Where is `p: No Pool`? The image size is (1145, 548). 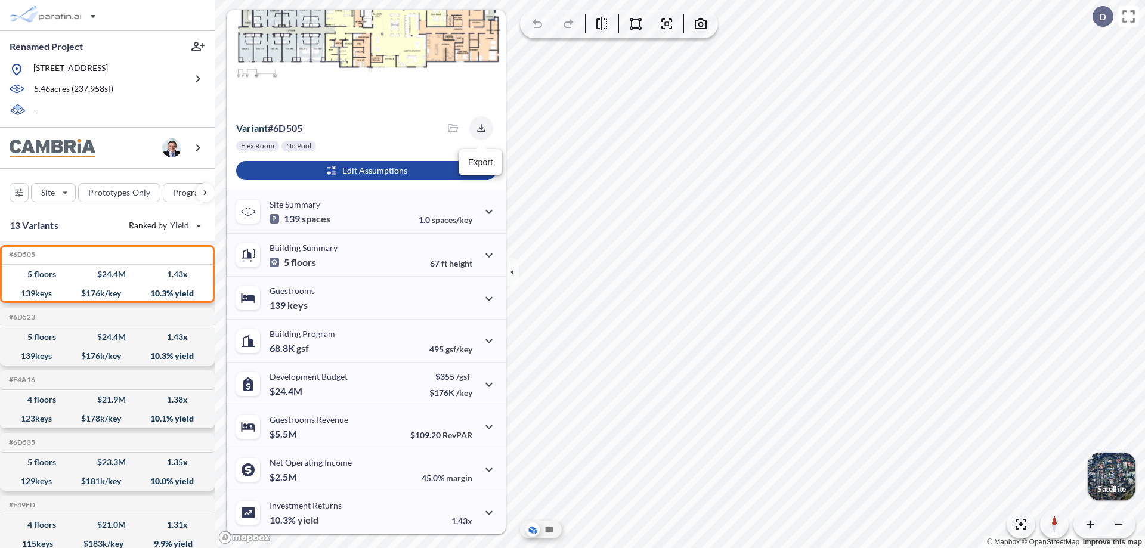
p: No Pool is located at coordinates (299, 146).